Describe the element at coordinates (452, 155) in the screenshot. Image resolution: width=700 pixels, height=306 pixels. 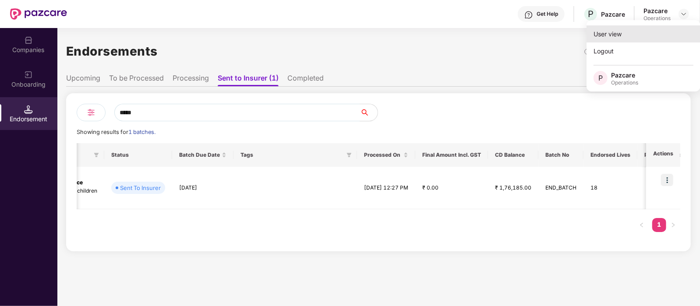
I see `th: Final Amount Incl. GST` at that location.